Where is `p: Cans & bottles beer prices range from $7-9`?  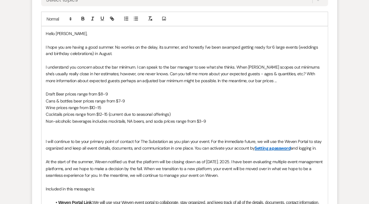 p: Cans & bottles beer prices range from $7-9 is located at coordinates (185, 101).